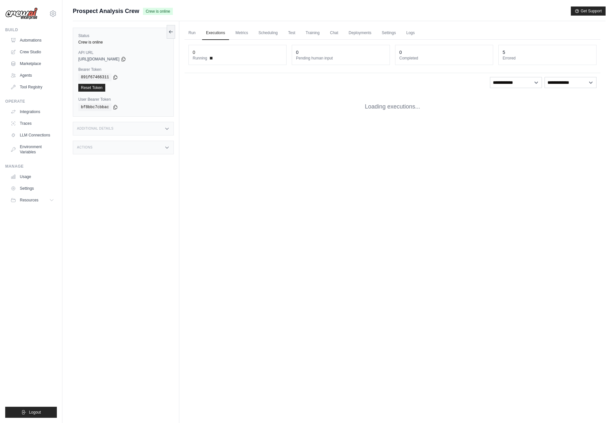  What do you see at coordinates (410, 33) in the screenshot?
I see `a: Logs` at bounding box center [410, 33].